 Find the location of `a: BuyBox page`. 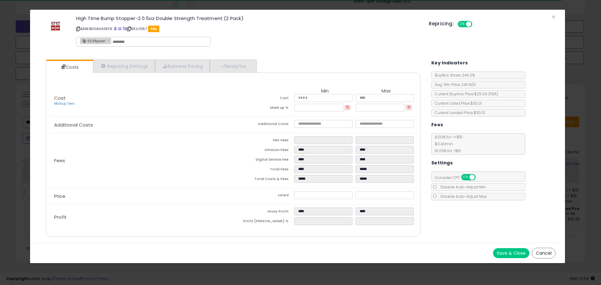

a: BuyBox page is located at coordinates (115, 29).